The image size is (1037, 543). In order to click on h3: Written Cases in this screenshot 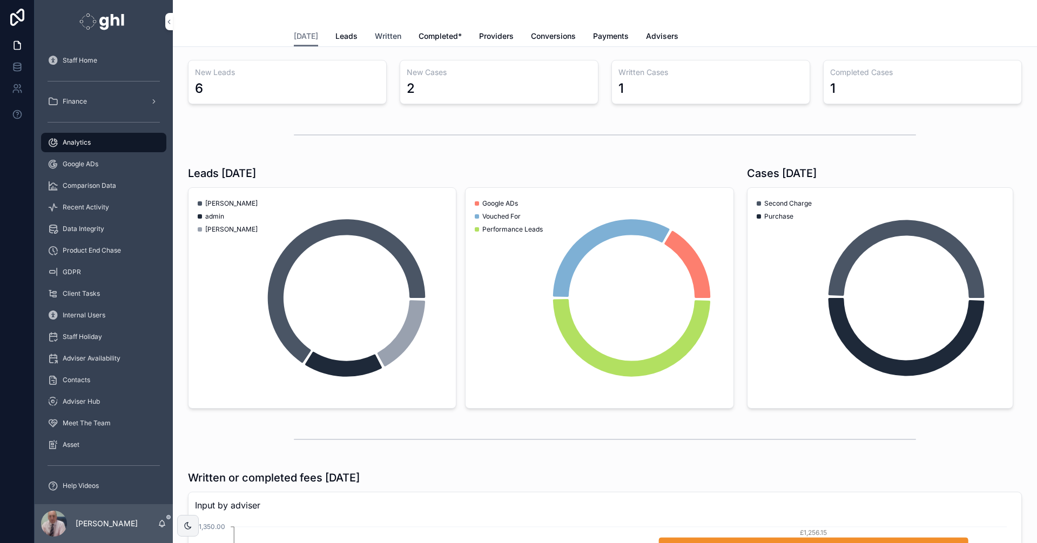, I will do `click(711, 72)`.